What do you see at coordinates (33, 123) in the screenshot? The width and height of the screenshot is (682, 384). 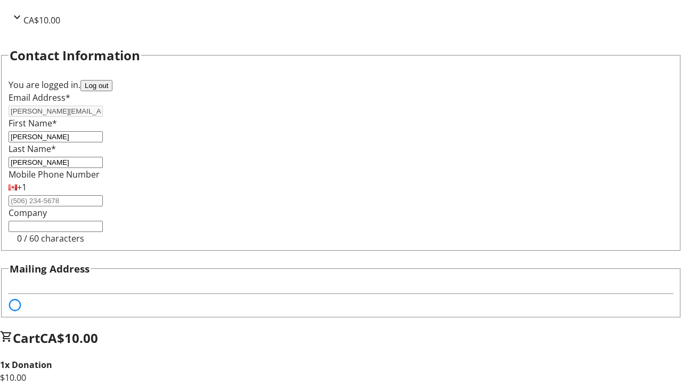 I see `label: First Name*` at bounding box center [33, 123].